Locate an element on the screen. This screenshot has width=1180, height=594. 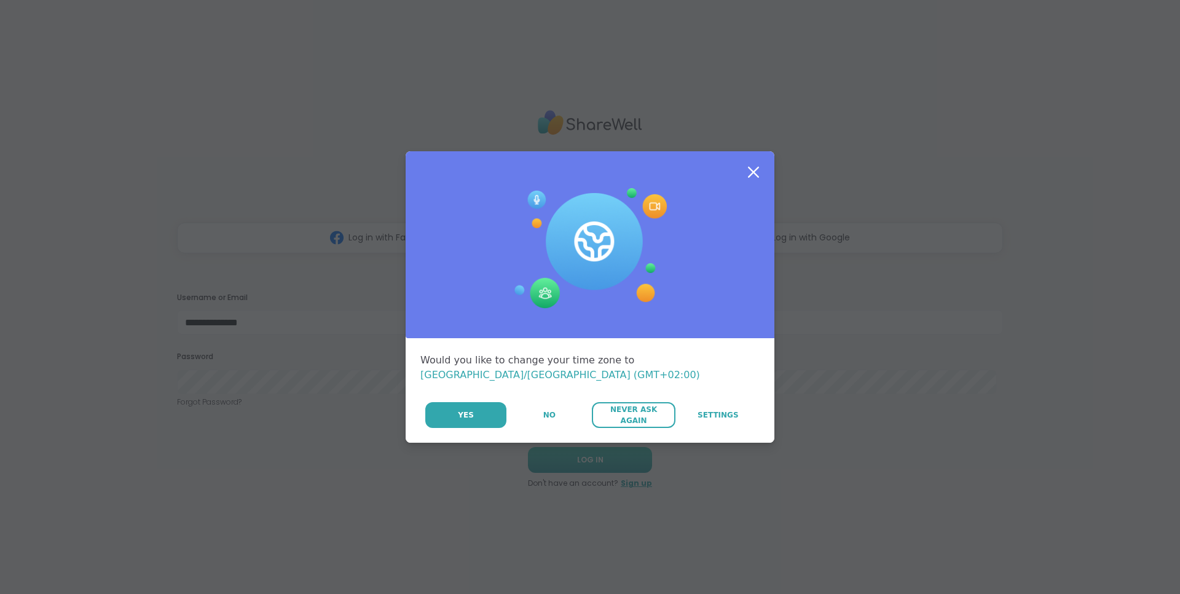
span: Never Ask Again is located at coordinates (633, 415).